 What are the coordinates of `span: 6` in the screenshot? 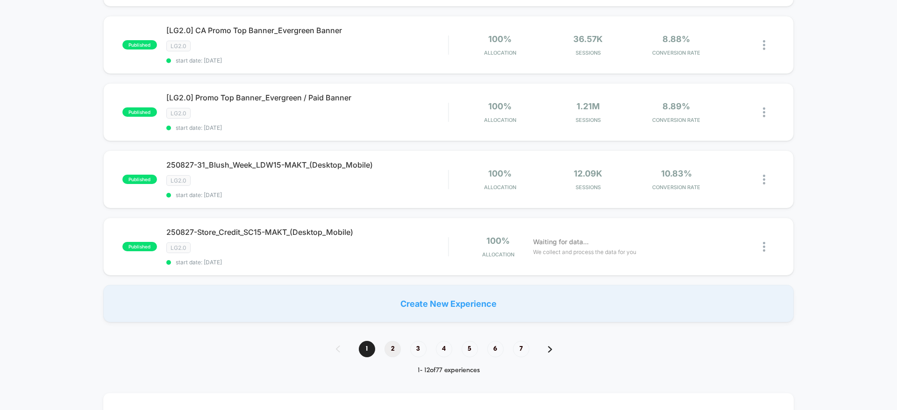 It's located at (495, 349).